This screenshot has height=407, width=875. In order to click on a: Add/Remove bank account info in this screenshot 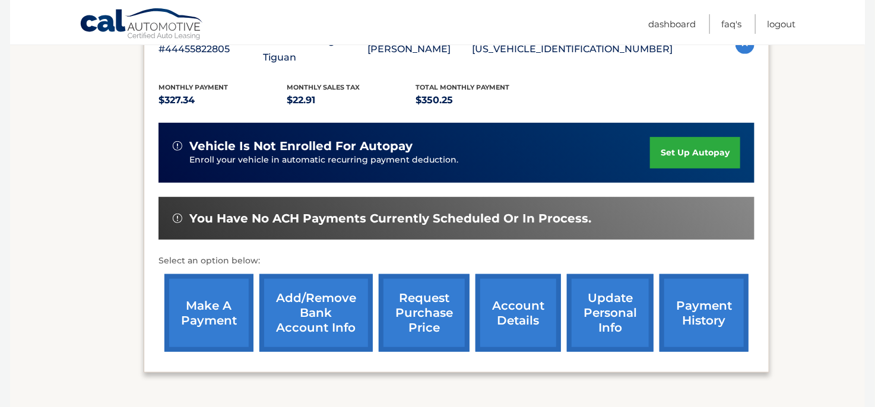, I will do `click(316, 313)`.